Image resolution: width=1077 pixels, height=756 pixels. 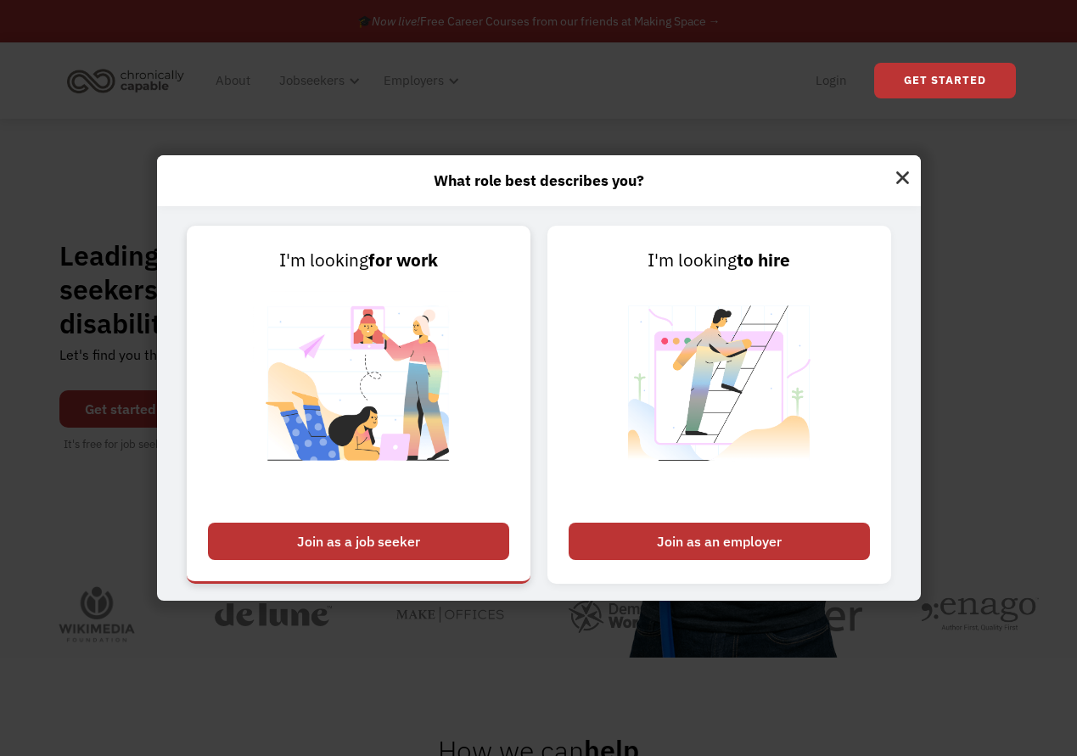 I want to click on img: Chronically Capable logo, so click(x=126, y=81).